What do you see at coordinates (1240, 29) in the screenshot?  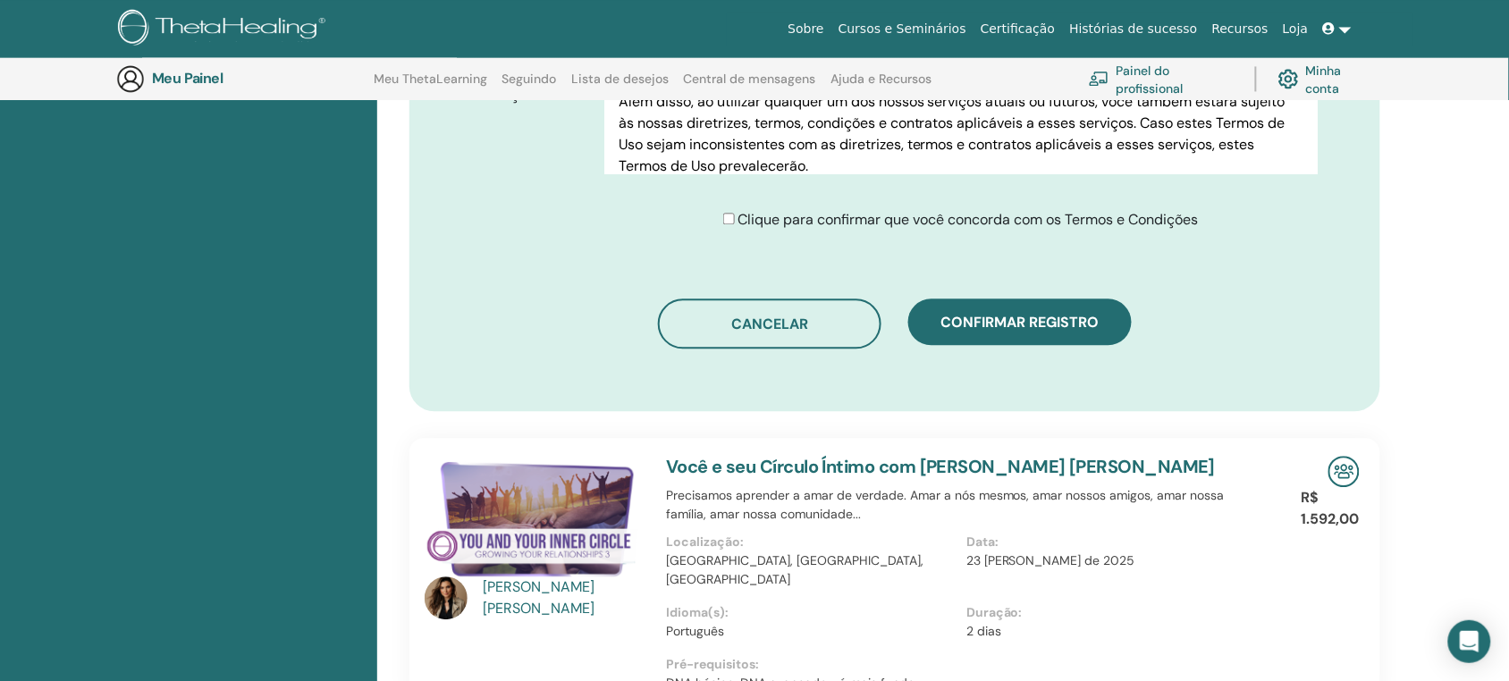 I see `a: Recursos` at bounding box center [1240, 29].